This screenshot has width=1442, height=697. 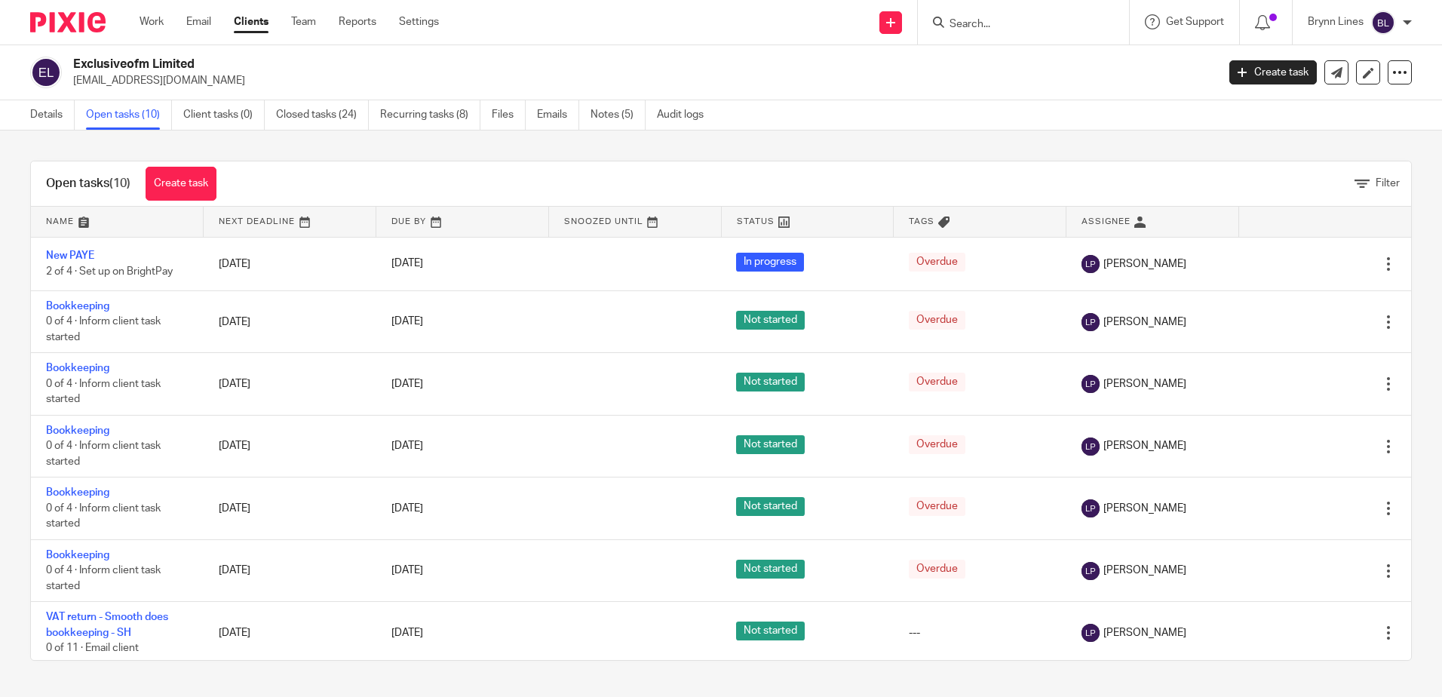 What do you see at coordinates (152, 22) in the screenshot?
I see `a: Work` at bounding box center [152, 22].